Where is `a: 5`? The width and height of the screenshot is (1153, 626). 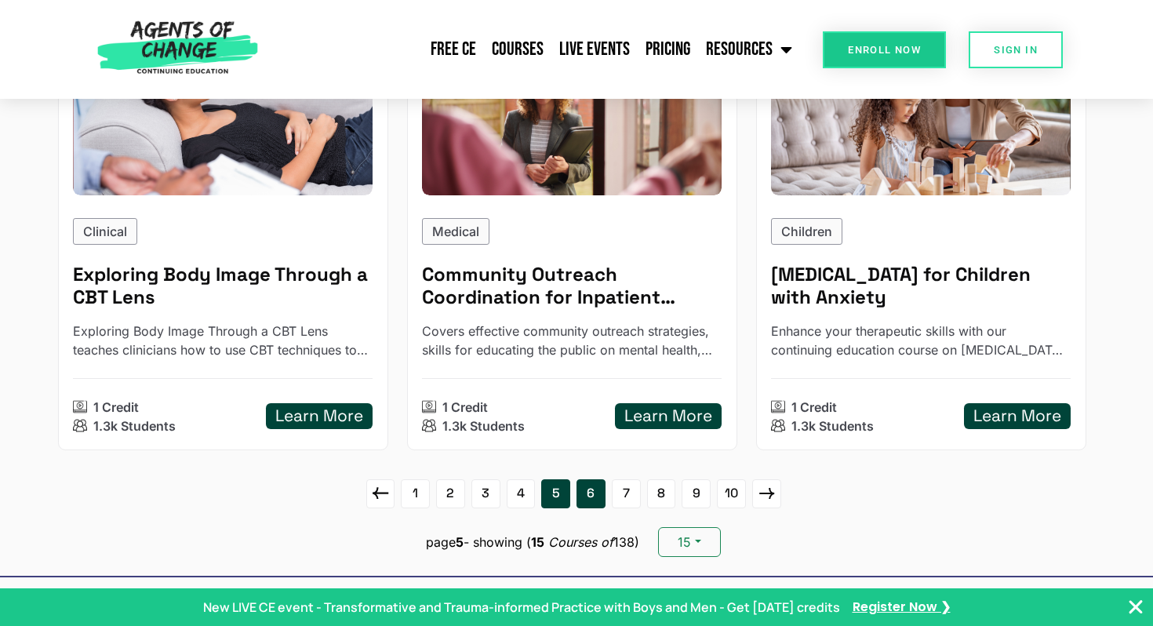 a: 5 is located at coordinates (555, 493).